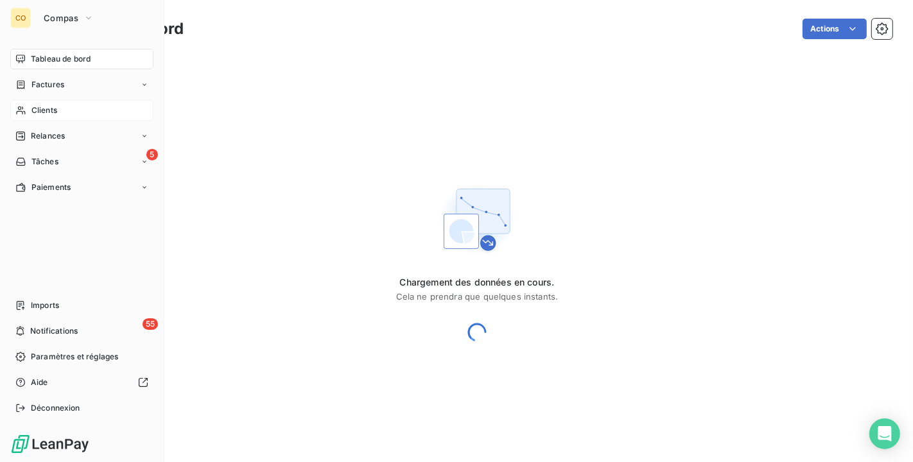 This screenshot has height=462, width=913. What do you see at coordinates (45, 306) in the screenshot?
I see `span: Imports` at bounding box center [45, 306].